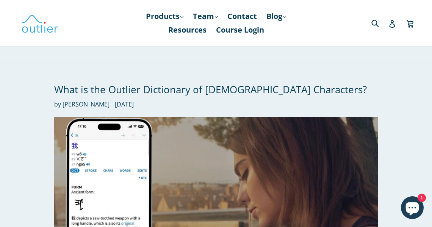  Describe the element at coordinates (412, 208) in the screenshot. I see `inbox-online-store-chat: Shopify online store chat` at that location.